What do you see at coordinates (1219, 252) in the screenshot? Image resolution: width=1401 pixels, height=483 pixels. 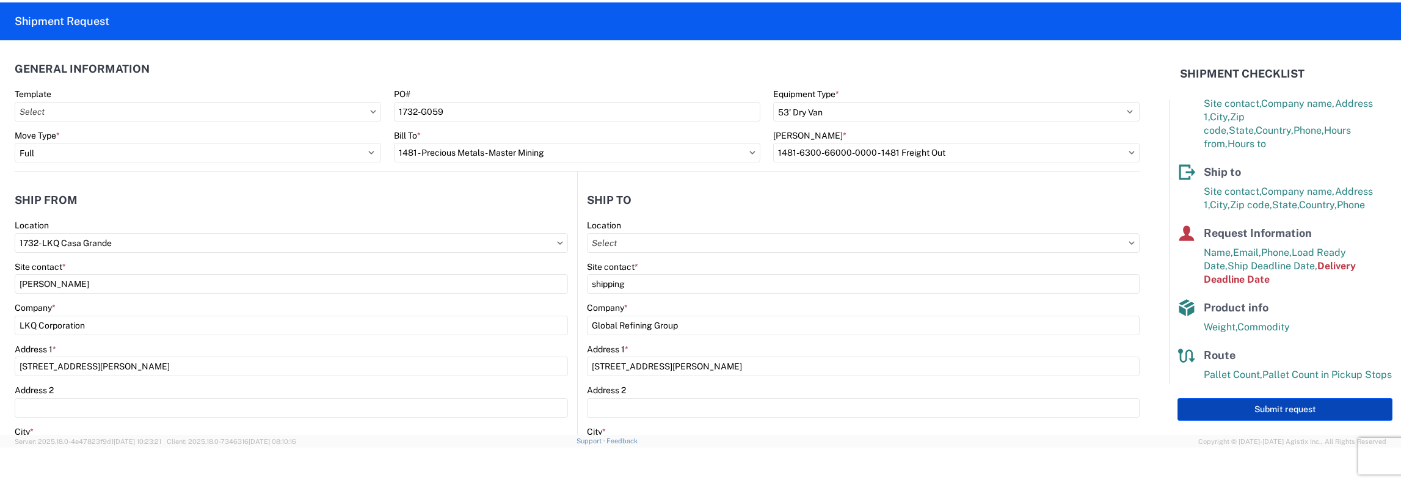 I see `span: Name,` at bounding box center [1219, 252].